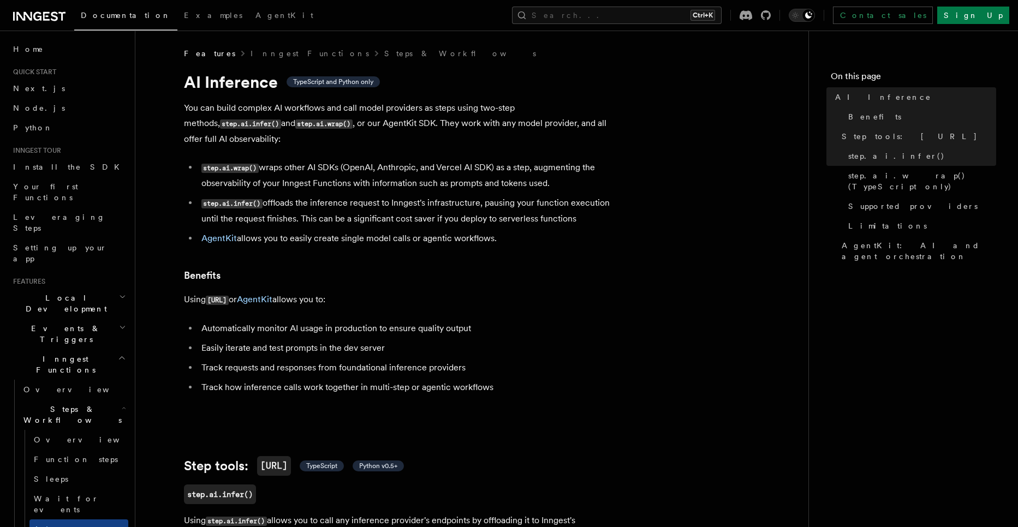 This screenshot has width=1018, height=527. Describe the element at coordinates (378, 466) in the screenshot. I see `span: Python v0.5+` at that location.